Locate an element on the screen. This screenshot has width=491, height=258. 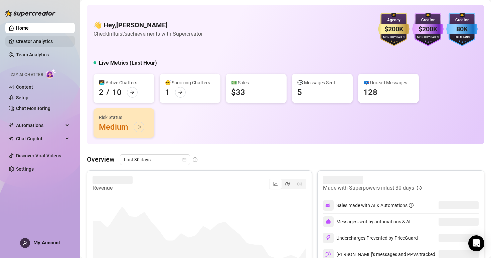
article: Check Influist's achievements with Supercreator is located at coordinates (148, 34).